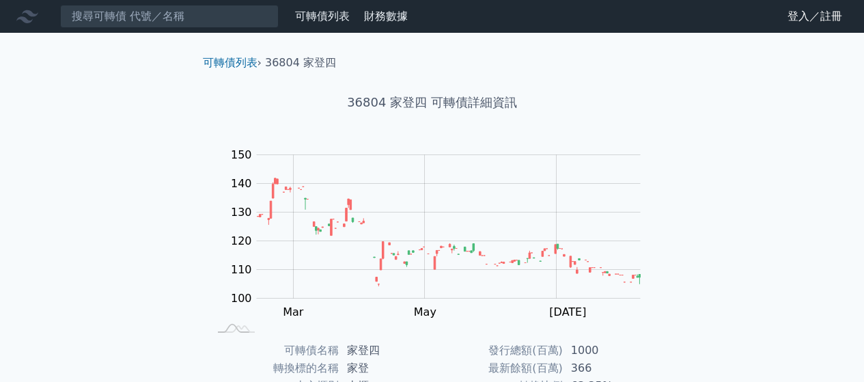 Image resolution: width=864 pixels, height=382 pixels. Describe the element at coordinates (497, 368) in the screenshot. I see `td: 最新餘額(百萬)` at that location.